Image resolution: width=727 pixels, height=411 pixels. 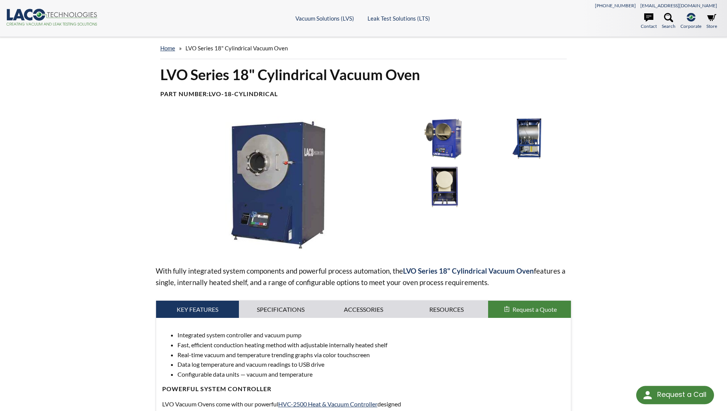 I want to click on h4: Part Number:, so click(x=364, y=94).